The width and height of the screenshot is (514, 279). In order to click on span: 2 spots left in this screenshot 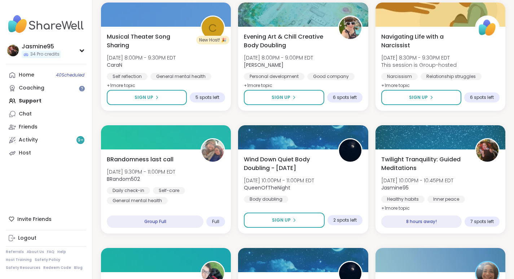, I will do `click(345, 220)`.